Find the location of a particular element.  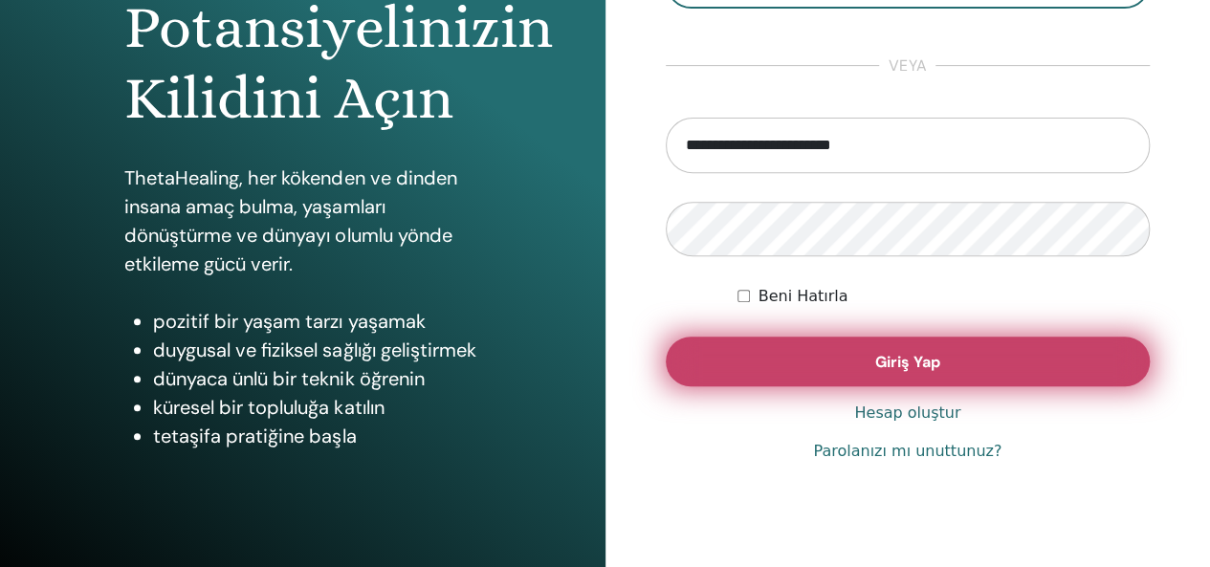

div: Keep me authenticated indefinitely or until I manually logout is located at coordinates (943, 297).